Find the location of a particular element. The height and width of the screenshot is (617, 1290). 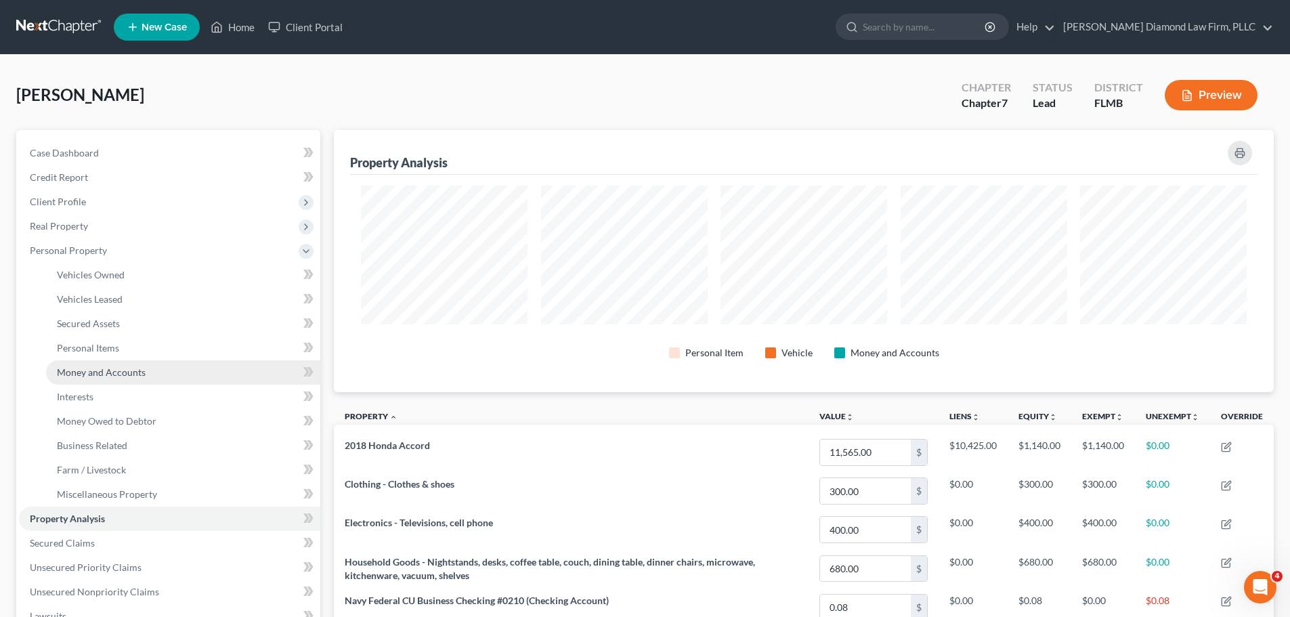

a: Equityunfold_more is located at coordinates (1038, 416).